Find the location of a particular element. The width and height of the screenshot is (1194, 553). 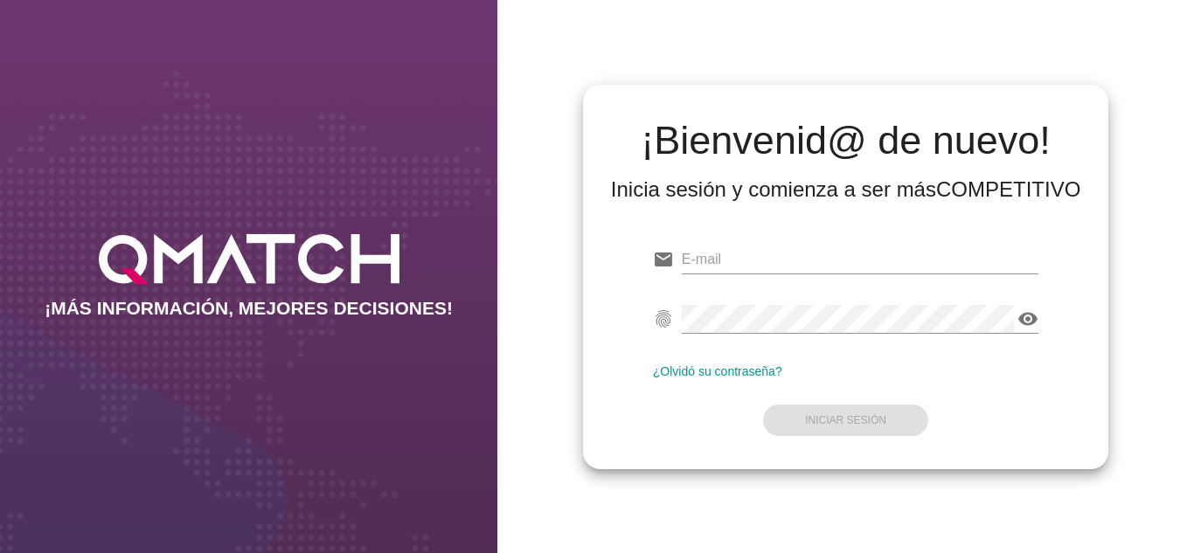

i: visibility is located at coordinates (1028, 319).